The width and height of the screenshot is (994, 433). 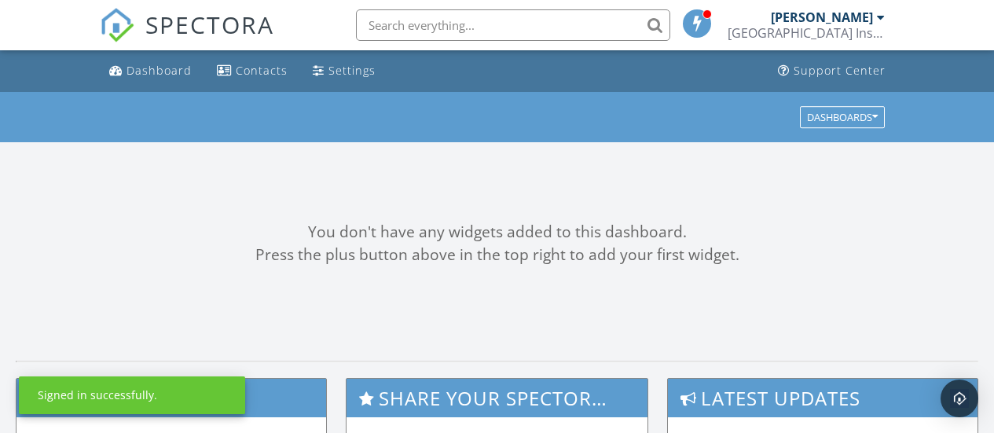 What do you see at coordinates (513, 25) in the screenshot?
I see `input: Search everything...` at bounding box center [513, 25].